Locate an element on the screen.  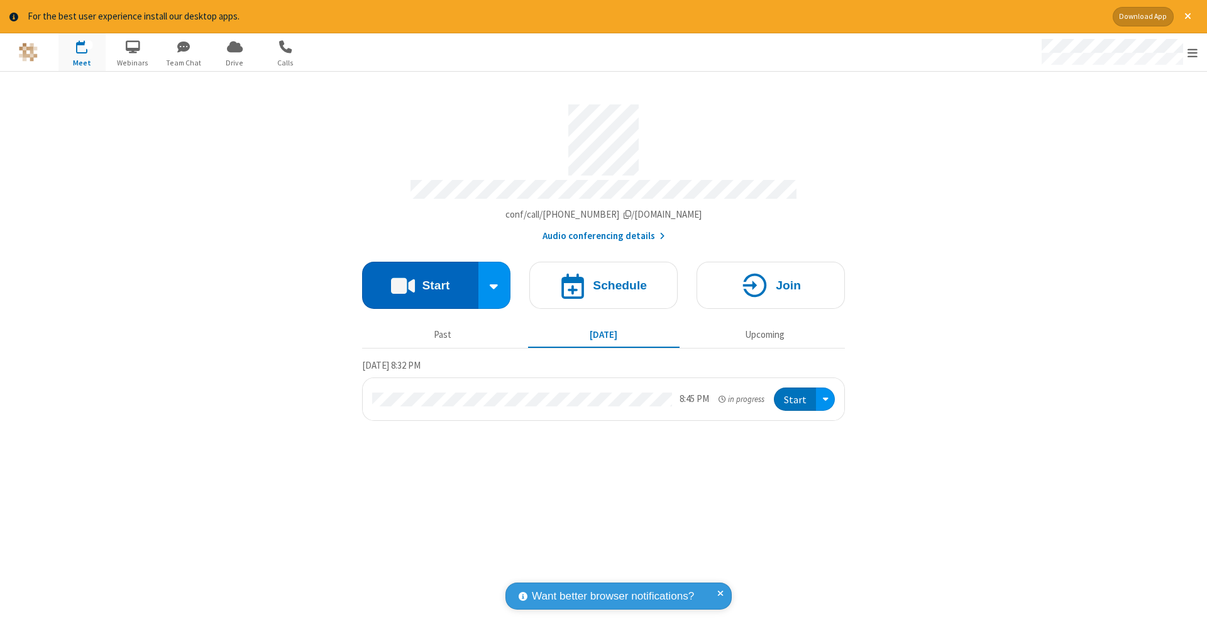
section: Account details is located at coordinates (604, 168).